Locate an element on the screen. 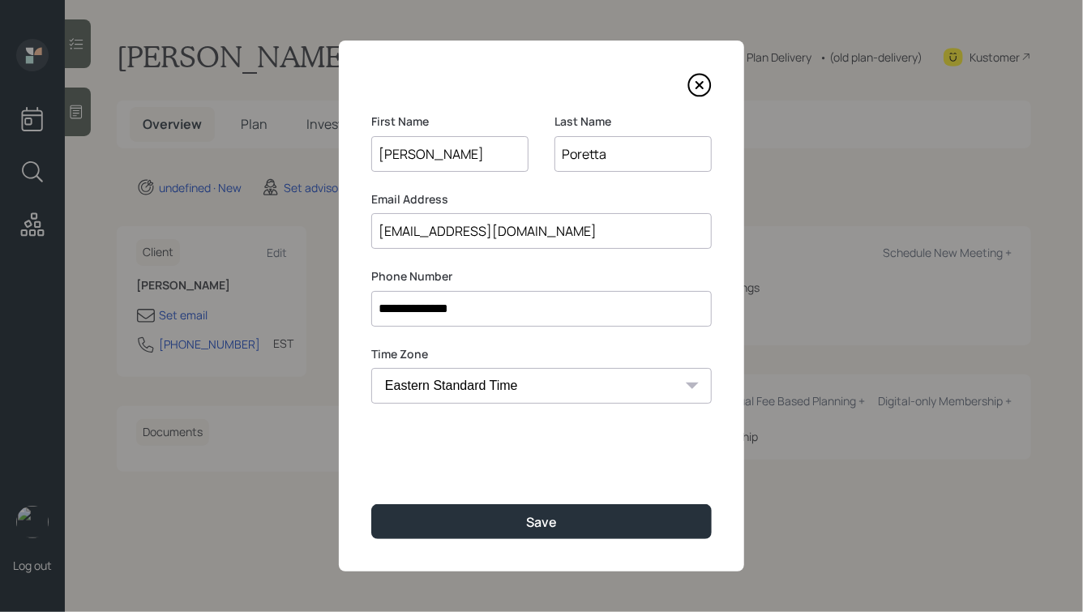  label: Phone Number is located at coordinates (541, 276).